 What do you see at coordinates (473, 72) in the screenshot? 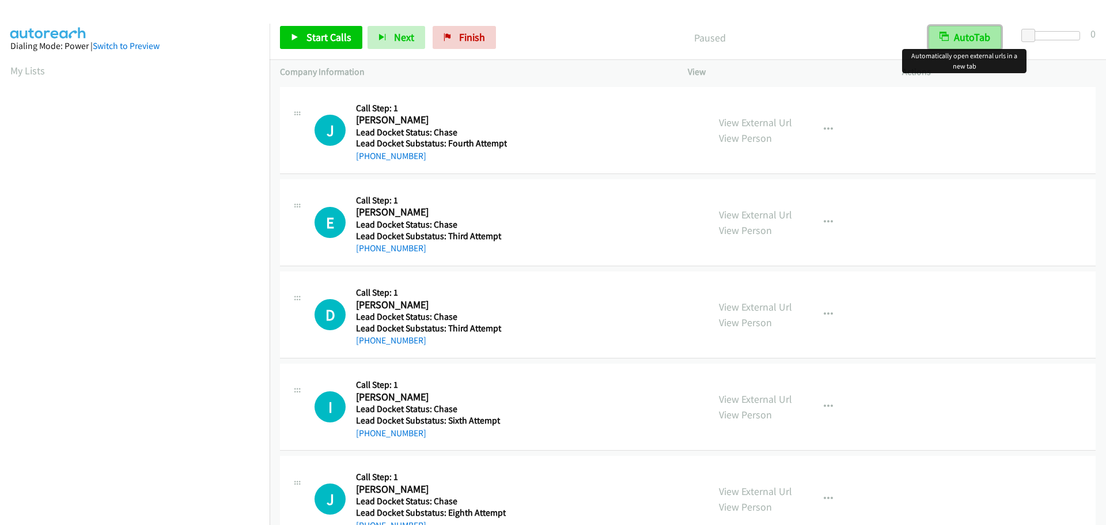
I see `p: Company Information` at bounding box center [473, 72].